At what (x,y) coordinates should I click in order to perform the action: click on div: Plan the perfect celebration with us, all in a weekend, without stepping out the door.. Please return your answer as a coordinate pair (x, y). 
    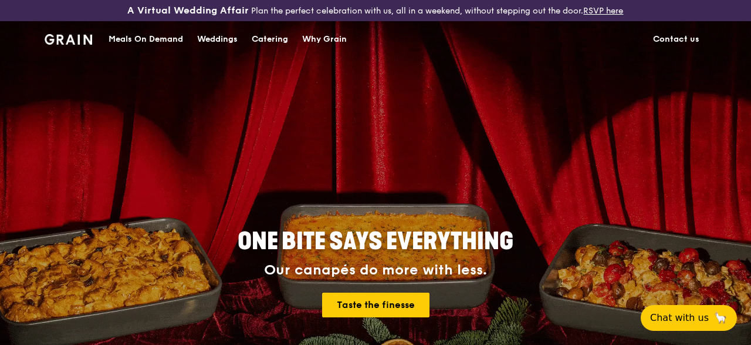
    Looking at the image, I should click on (375, 11).